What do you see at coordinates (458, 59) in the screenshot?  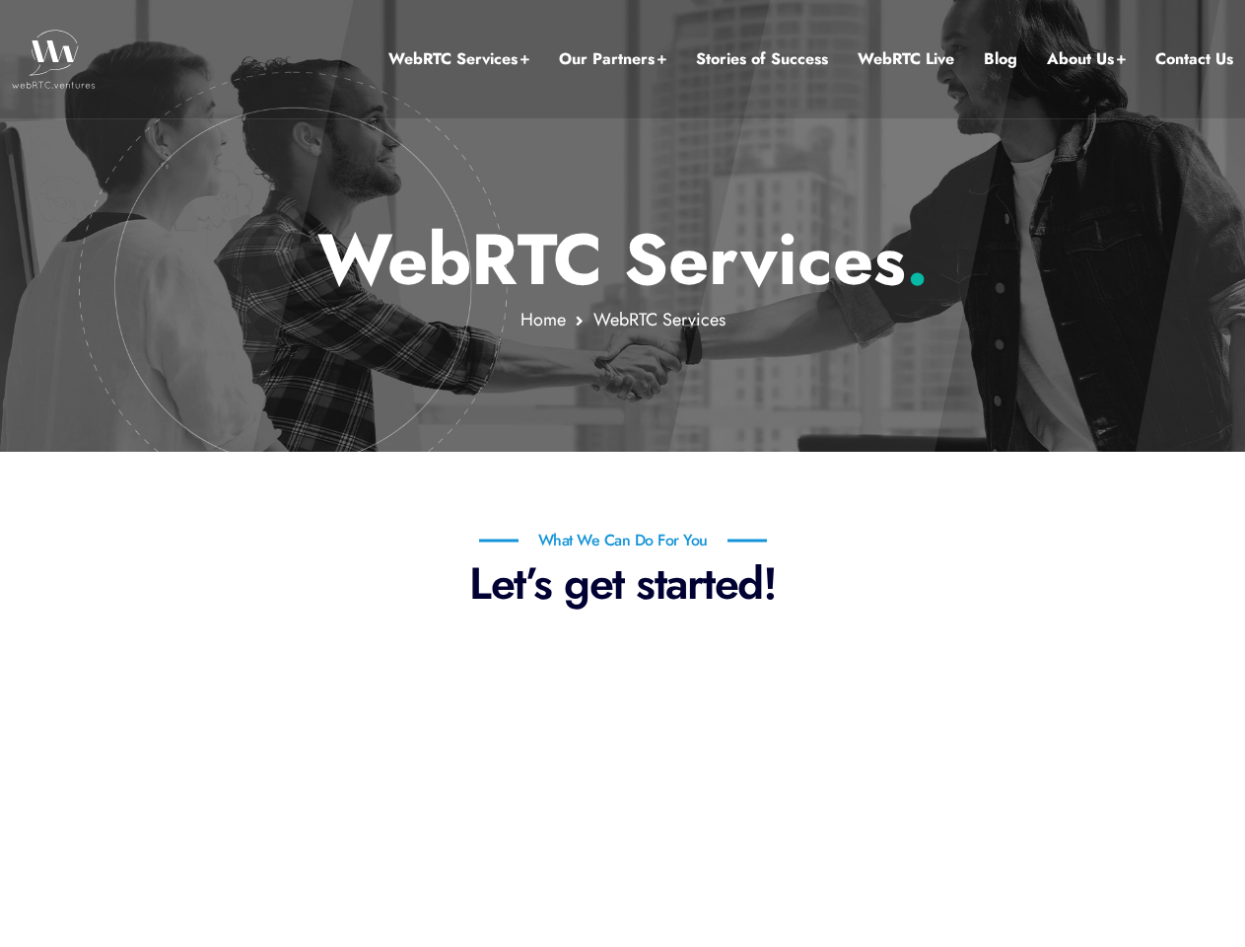 I see `a: WebRTC Services` at bounding box center [458, 59].